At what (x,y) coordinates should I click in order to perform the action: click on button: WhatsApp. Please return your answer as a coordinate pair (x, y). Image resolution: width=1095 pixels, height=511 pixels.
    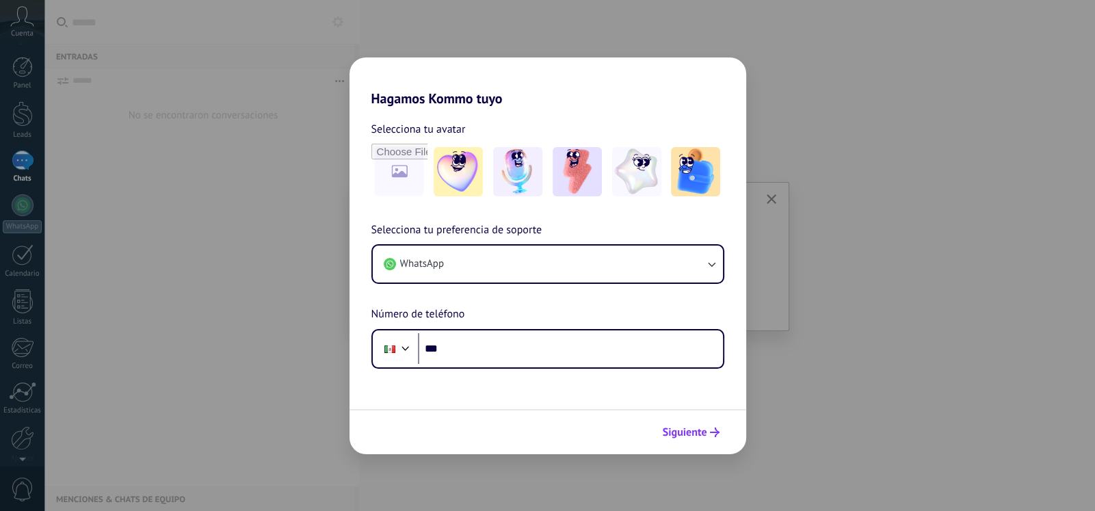
    Looking at the image, I should click on (548, 264).